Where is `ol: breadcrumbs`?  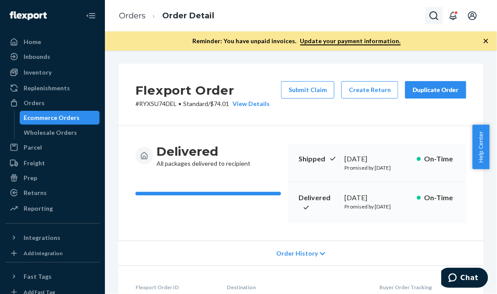
ol: breadcrumbs is located at coordinates (166, 16).